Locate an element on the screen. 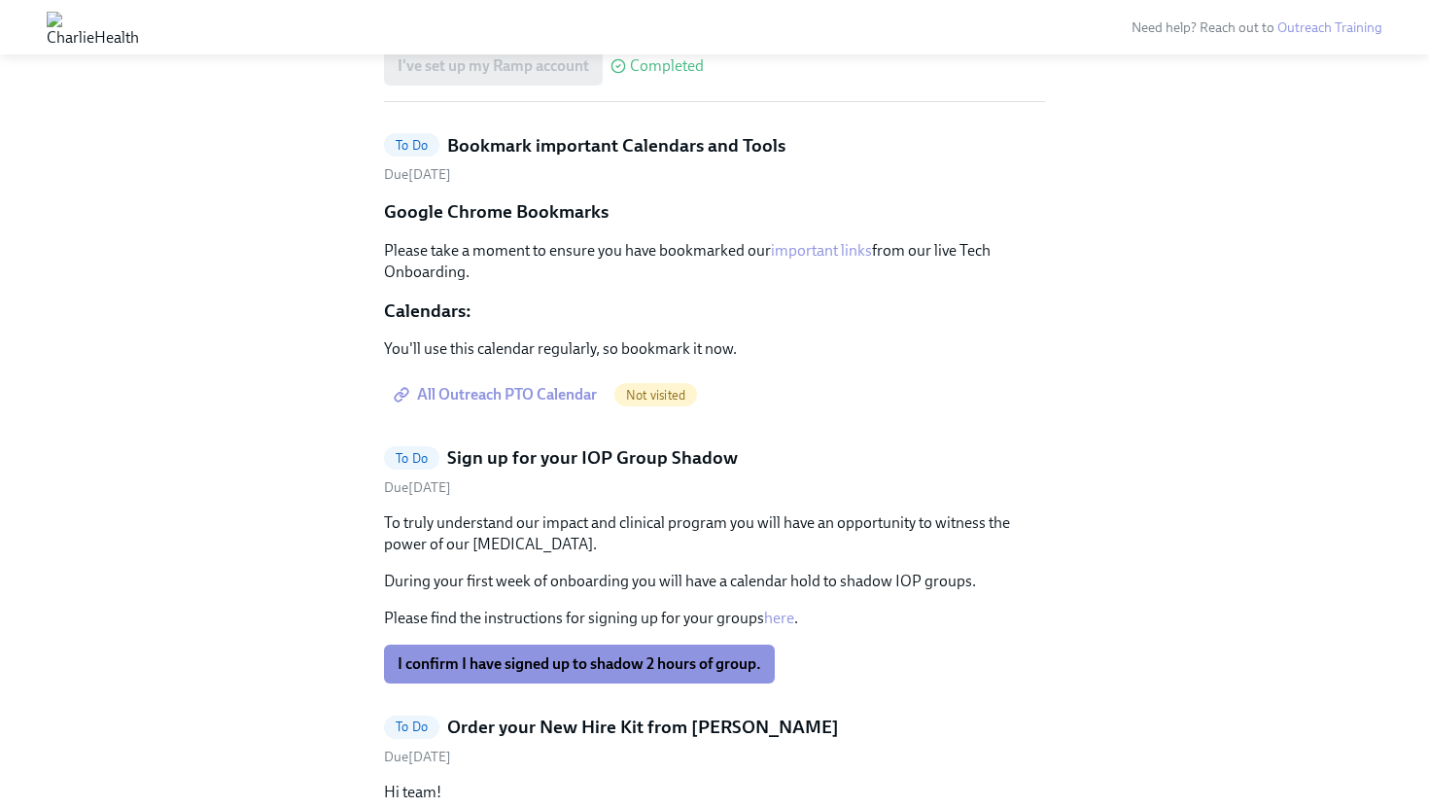 The image size is (1429, 808). img: CharlieHealth is located at coordinates (92, 27).